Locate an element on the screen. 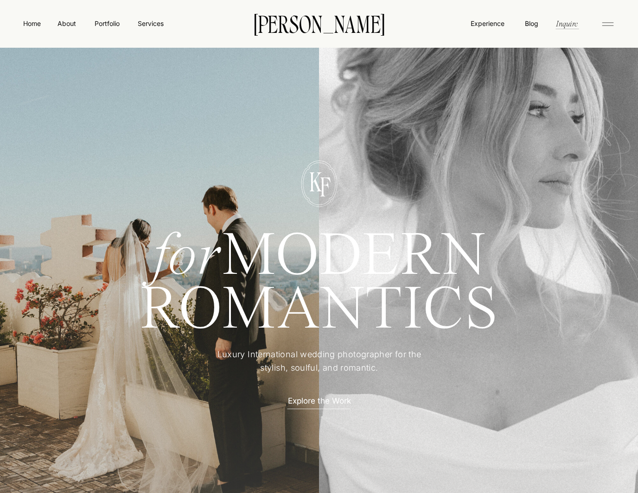 Image resolution: width=638 pixels, height=493 pixels. nav: About is located at coordinates (66, 23).